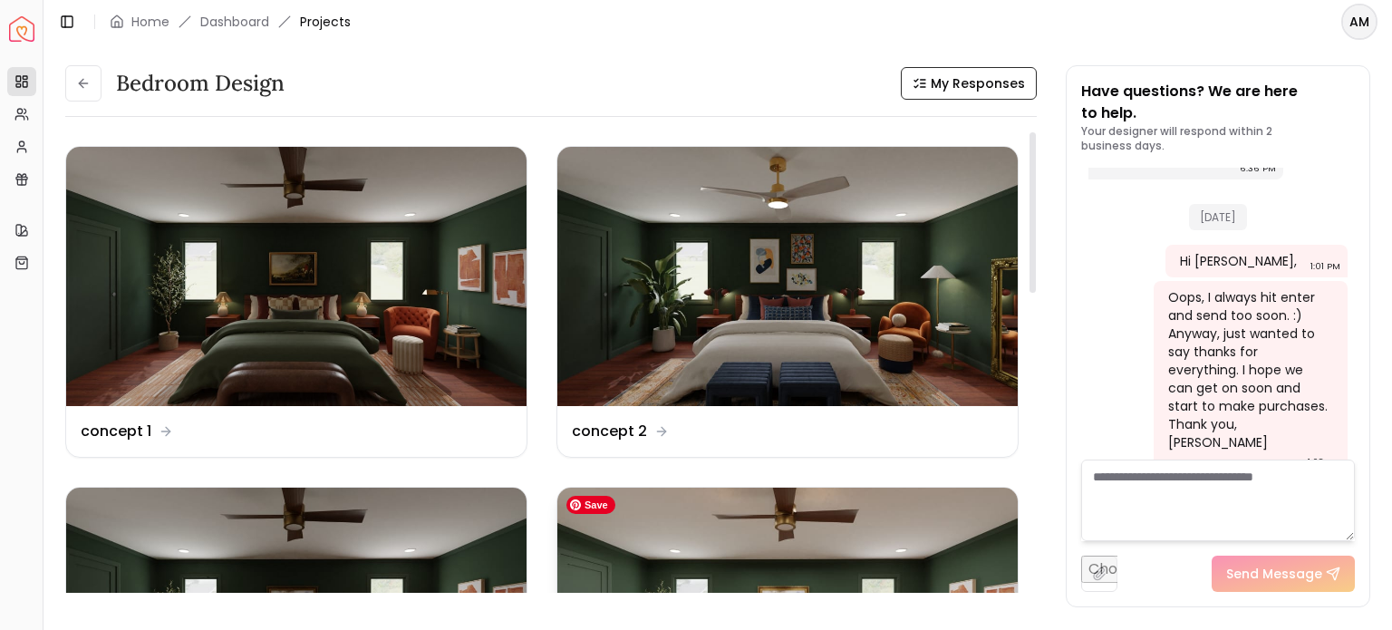 The image size is (1392, 630). Describe the element at coordinates (150, 22) in the screenshot. I see `a: Home` at that location.